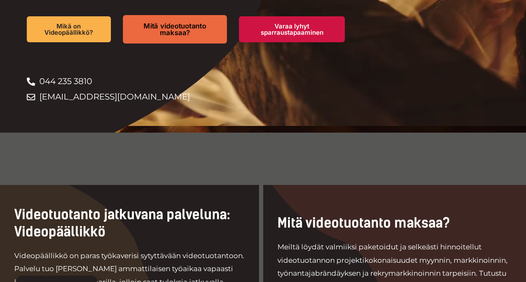 This screenshot has width=526, height=282. I want to click on a: Mikä on Videopäällikkö?, so click(69, 29).